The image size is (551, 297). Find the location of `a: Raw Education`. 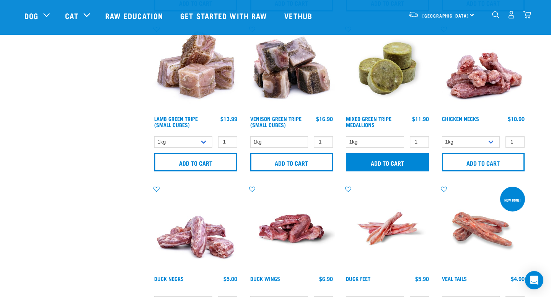

a: Raw Education is located at coordinates (135, 16).